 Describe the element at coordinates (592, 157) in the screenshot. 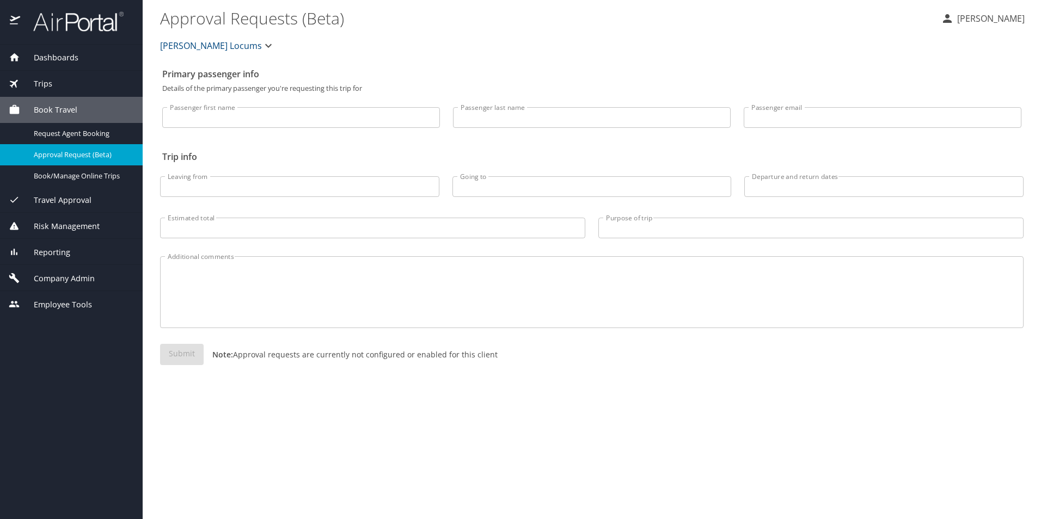

I see `h2: Trip info` at that location.